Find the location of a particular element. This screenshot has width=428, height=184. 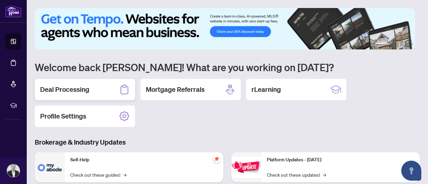

h2: Mortgage Referrals is located at coordinates (175, 90).